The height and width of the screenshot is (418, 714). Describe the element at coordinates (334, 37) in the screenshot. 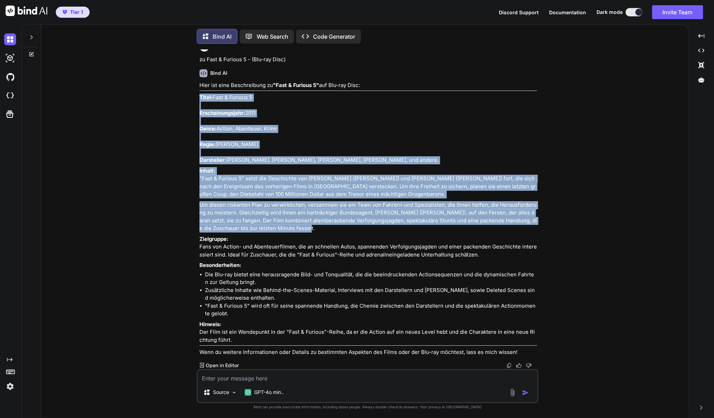

I see `p: Code Generator` at that location.